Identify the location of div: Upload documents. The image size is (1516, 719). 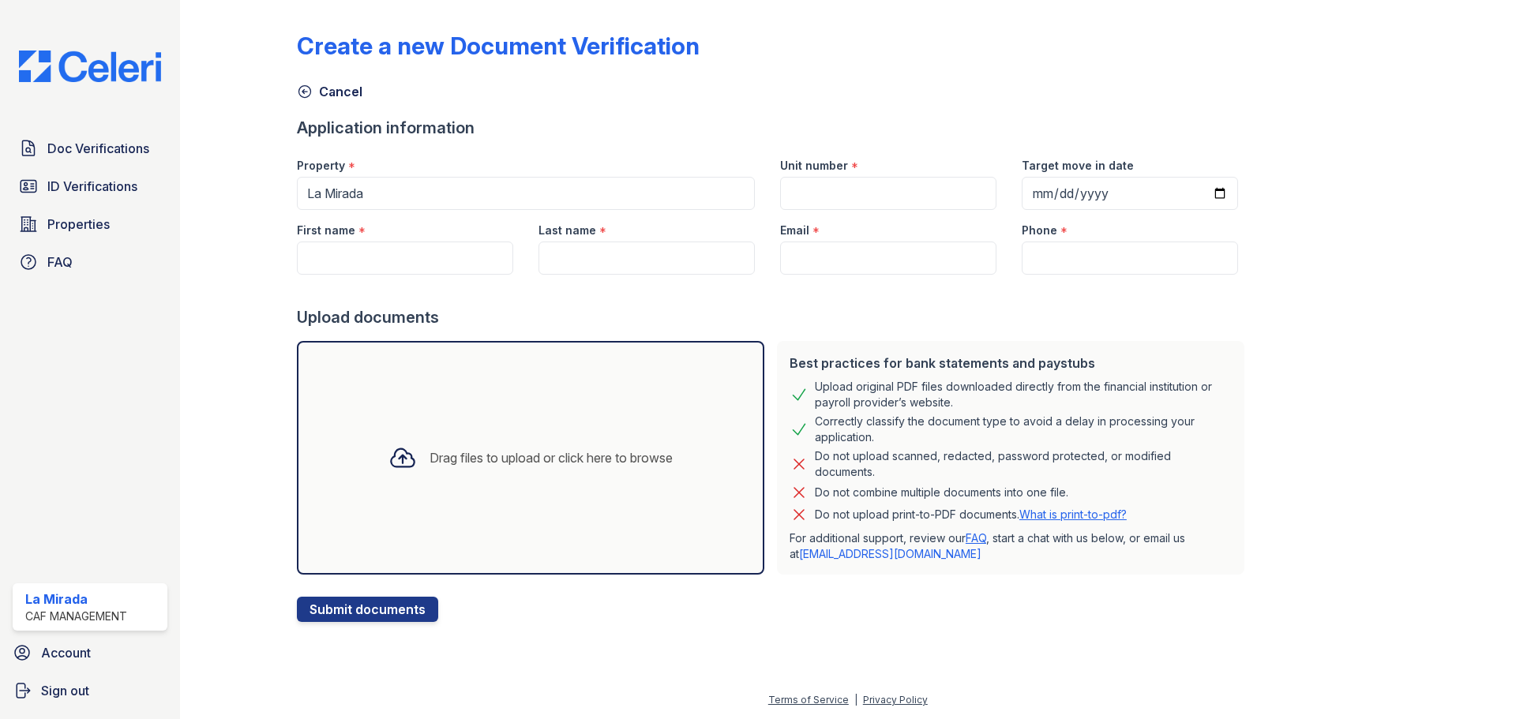
(774, 317).